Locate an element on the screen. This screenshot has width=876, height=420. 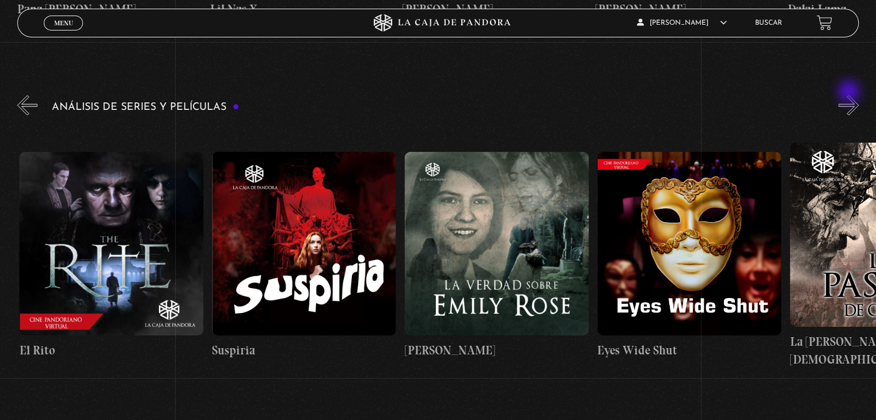
a: Buscar is located at coordinates (768, 23).